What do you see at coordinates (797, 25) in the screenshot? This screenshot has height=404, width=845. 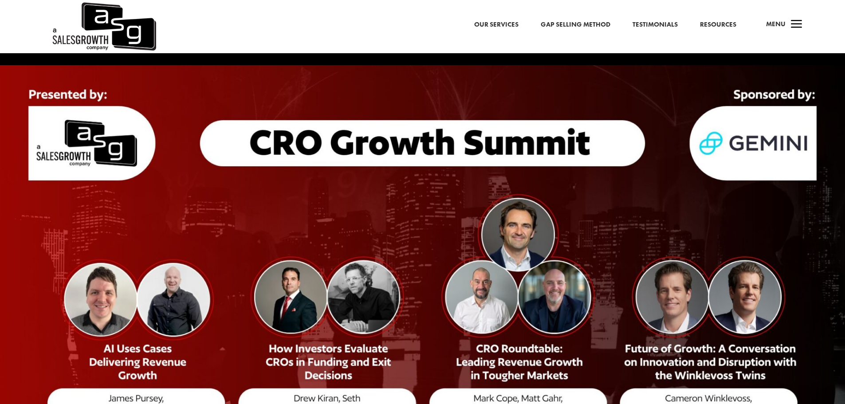 I see `span: a` at bounding box center [797, 25].